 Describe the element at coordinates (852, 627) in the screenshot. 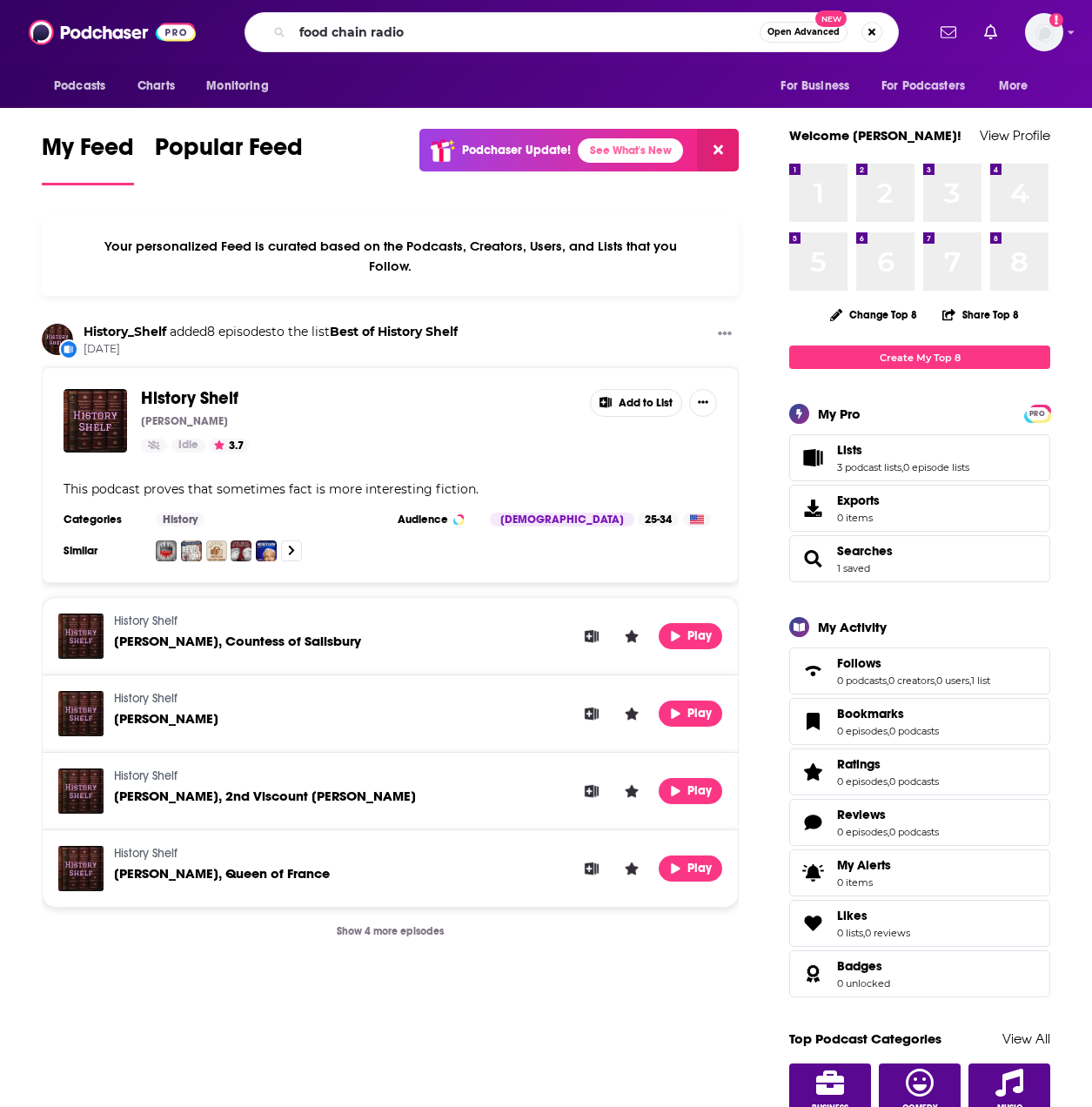

I see `div: My Activity` at that location.